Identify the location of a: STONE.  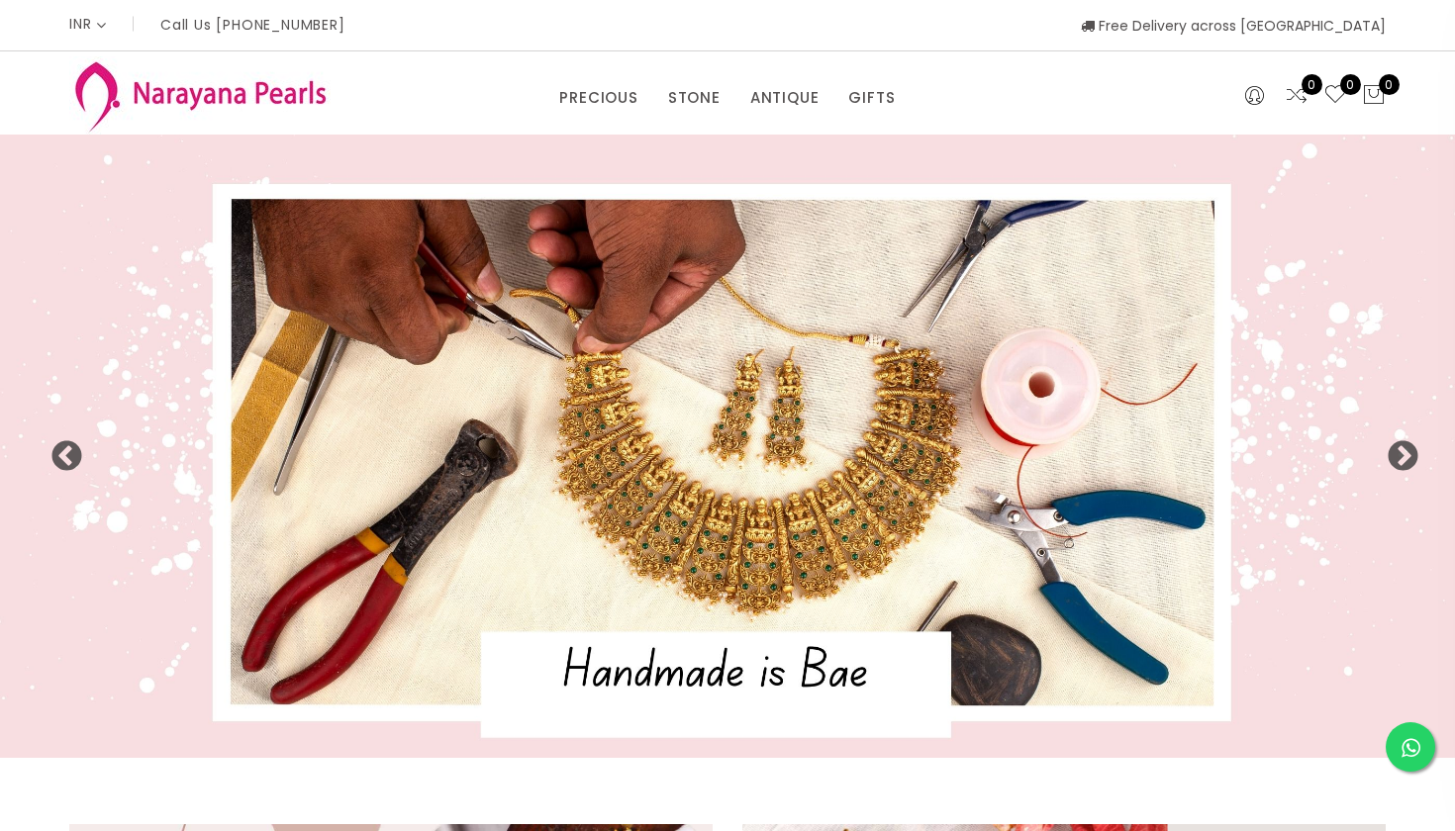
(694, 98).